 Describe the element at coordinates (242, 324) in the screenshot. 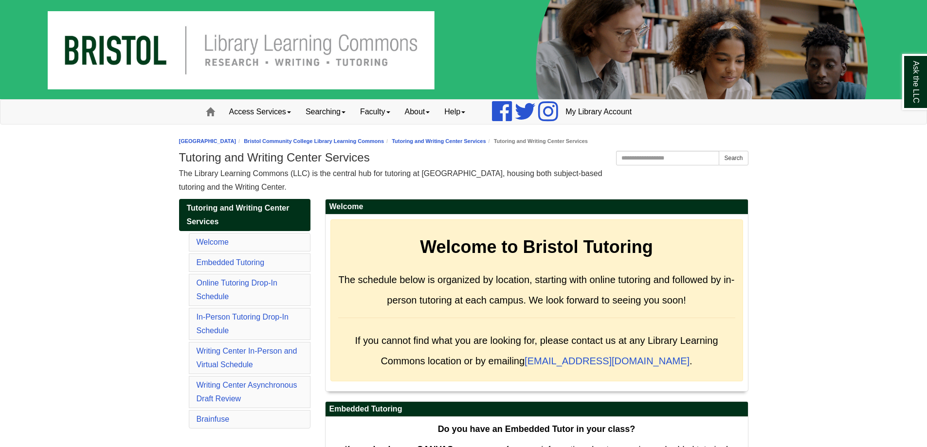

I see `a: In-Person Tutoring Drop-In Schedule` at that location.